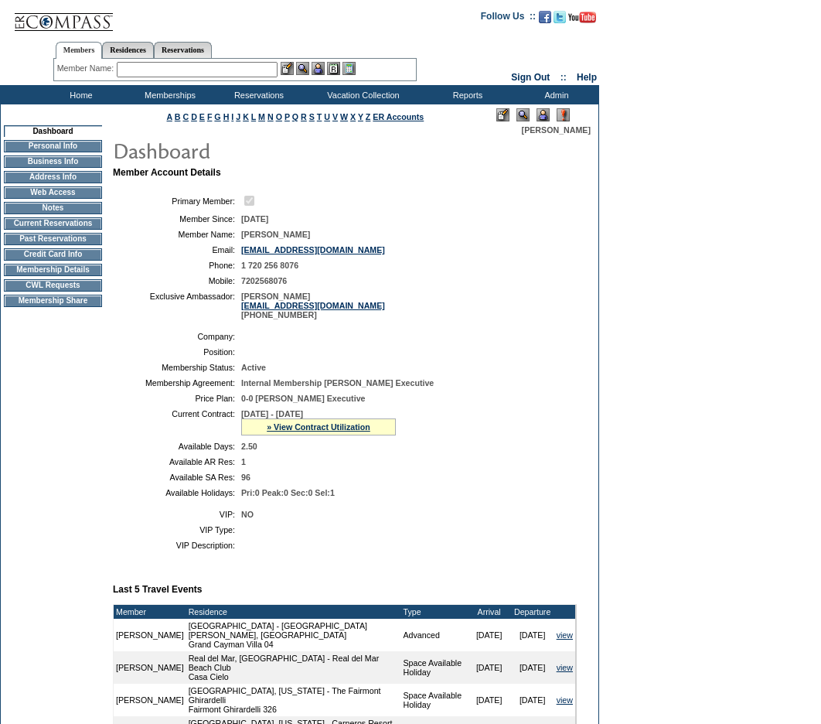 Image resolution: width=821 pixels, height=724 pixels. What do you see at coordinates (563, 114) in the screenshot?
I see `img: Log Concern/Member Elevation` at bounding box center [563, 114].